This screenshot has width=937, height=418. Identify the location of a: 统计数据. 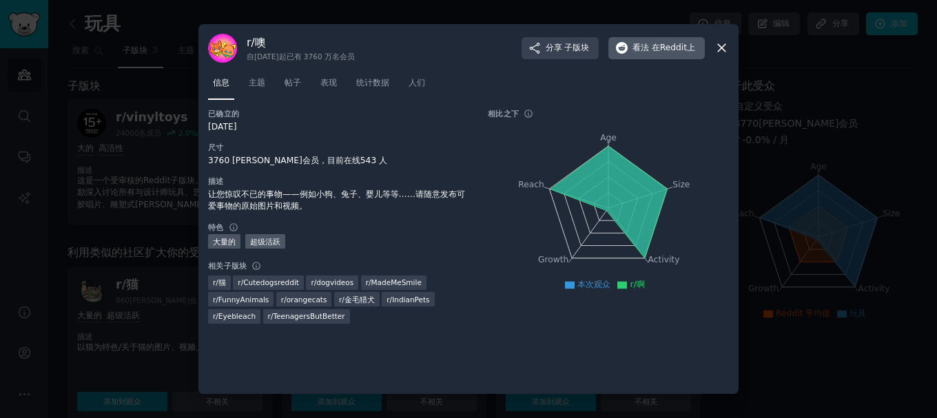
(373, 86).